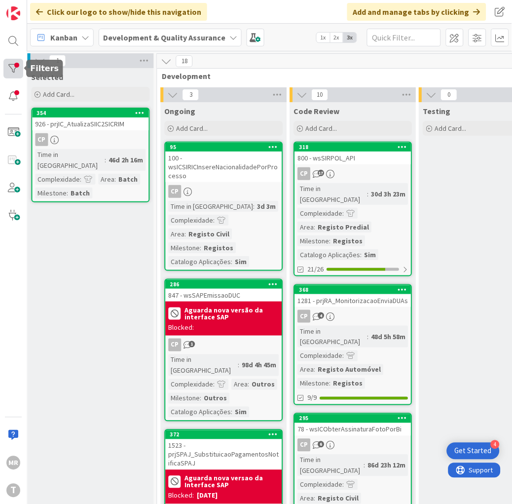 The image size is (512, 504). Describe the element at coordinates (350, 369) in the screenshot. I see `div: Registo Automóvel` at that location.